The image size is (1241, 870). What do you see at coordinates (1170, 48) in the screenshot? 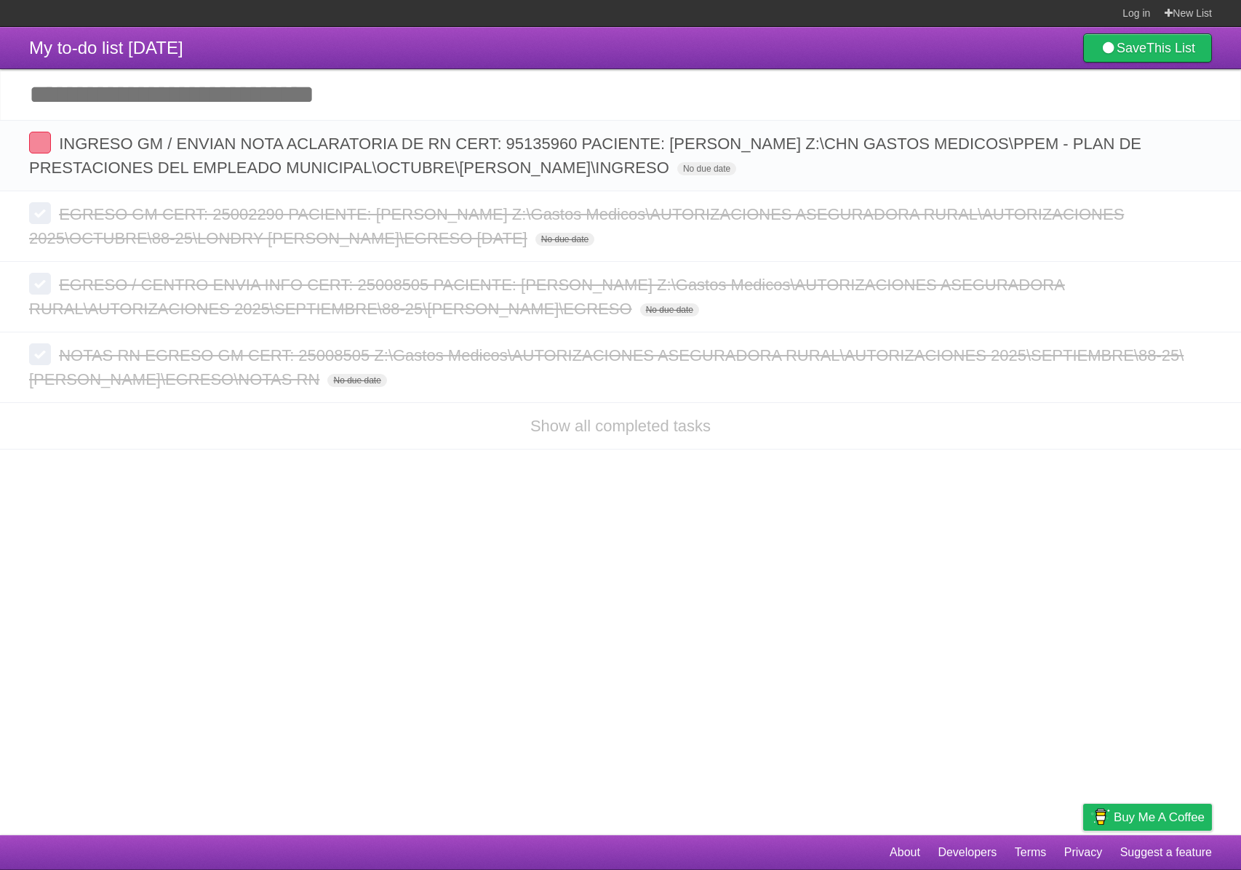
I see `b: This List` at bounding box center [1170, 48].